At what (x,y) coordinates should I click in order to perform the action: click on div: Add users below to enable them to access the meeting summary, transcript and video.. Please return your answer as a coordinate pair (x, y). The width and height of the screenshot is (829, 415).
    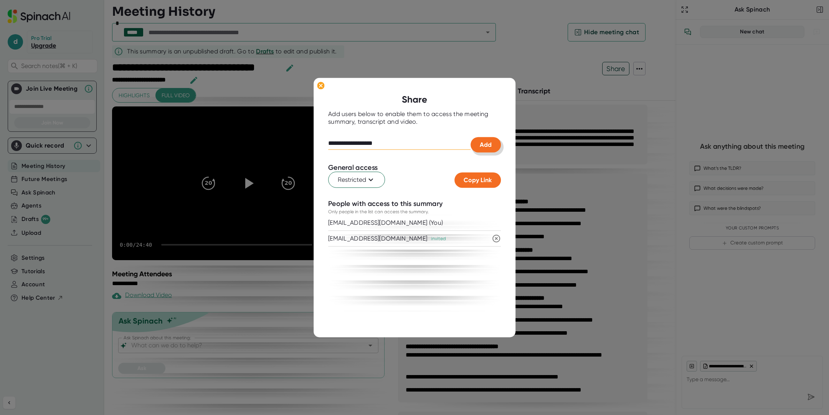
    Looking at the image, I should click on (415, 118).